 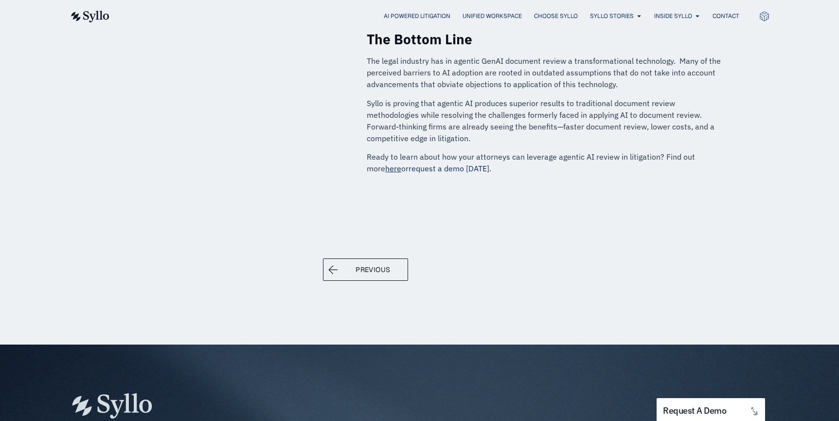 What do you see at coordinates (612, 16) in the screenshot?
I see `a: Syllo Stories` at bounding box center [612, 16].